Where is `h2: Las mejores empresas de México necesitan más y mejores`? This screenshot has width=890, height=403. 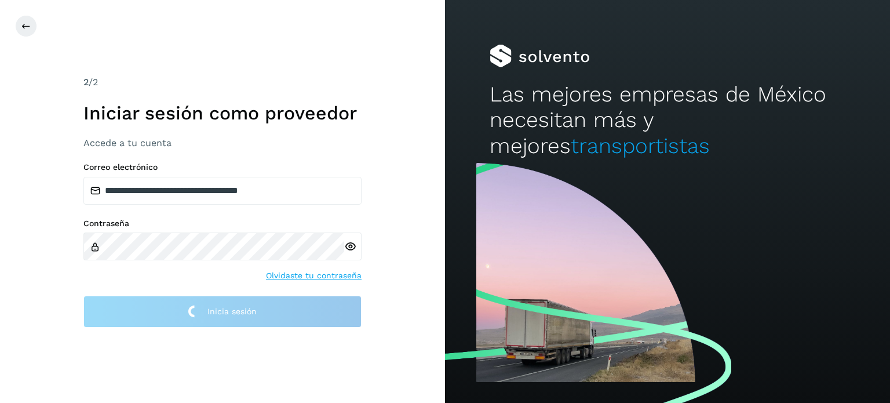
h2: Las mejores empresas de México necesitan más y mejores is located at coordinates (668, 120).